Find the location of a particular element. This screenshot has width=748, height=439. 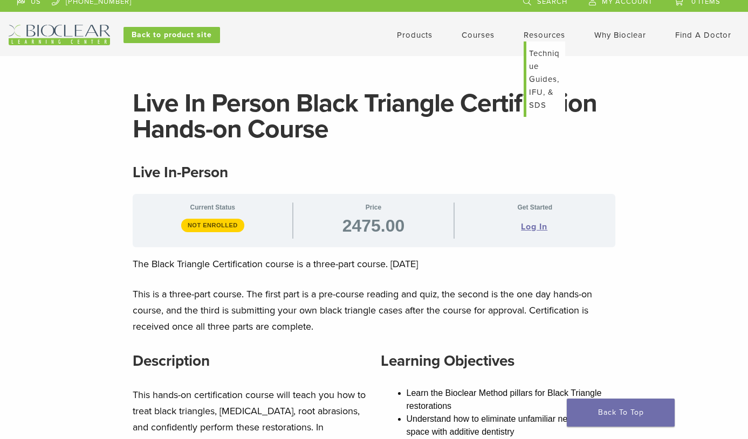

a: Log In is located at coordinates (534, 227).